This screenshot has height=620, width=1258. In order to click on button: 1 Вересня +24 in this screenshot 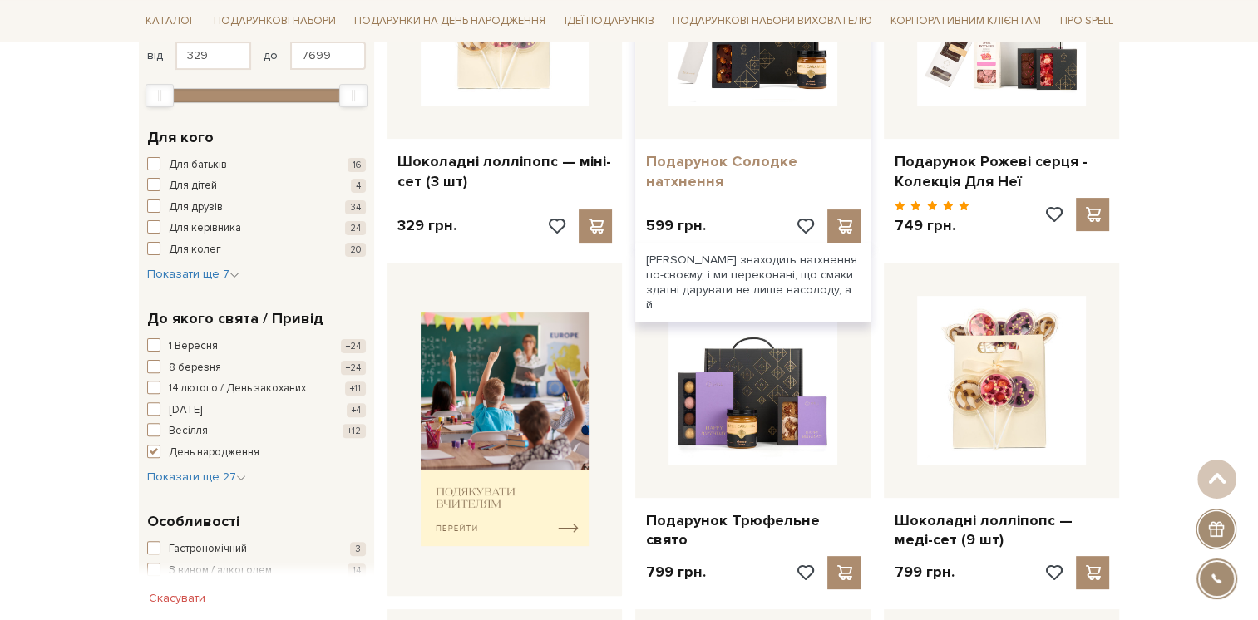, I will do `click(256, 347)`.